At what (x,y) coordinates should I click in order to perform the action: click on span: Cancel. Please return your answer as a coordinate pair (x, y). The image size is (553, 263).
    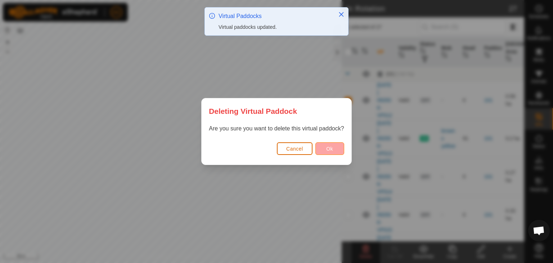
    Looking at the image, I should click on (294, 149).